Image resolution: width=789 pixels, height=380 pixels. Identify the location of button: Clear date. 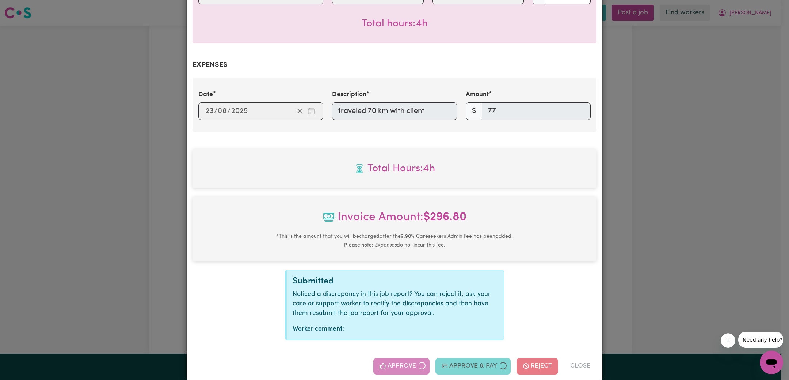
(300, 111).